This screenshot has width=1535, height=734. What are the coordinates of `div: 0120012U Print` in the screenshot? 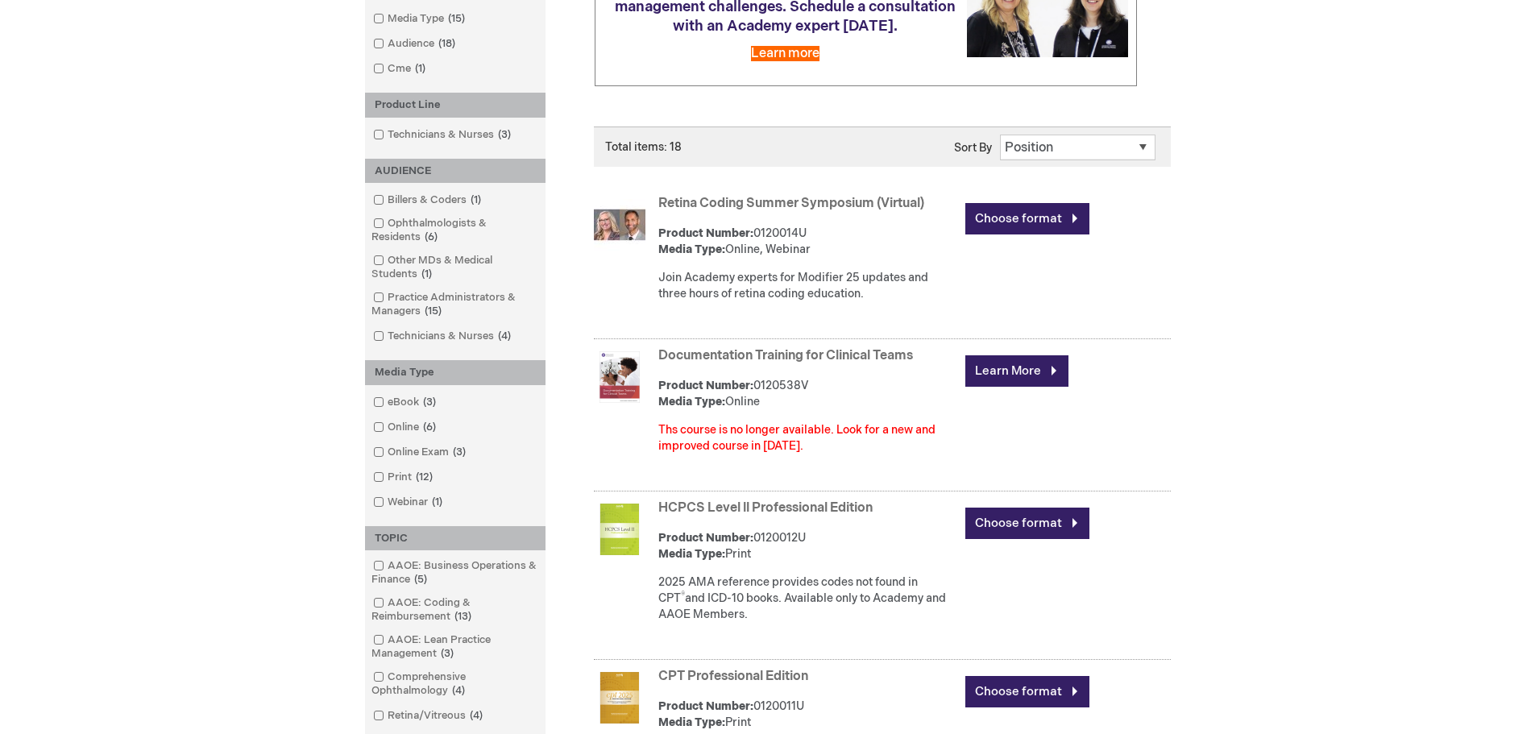 It's located at (807, 546).